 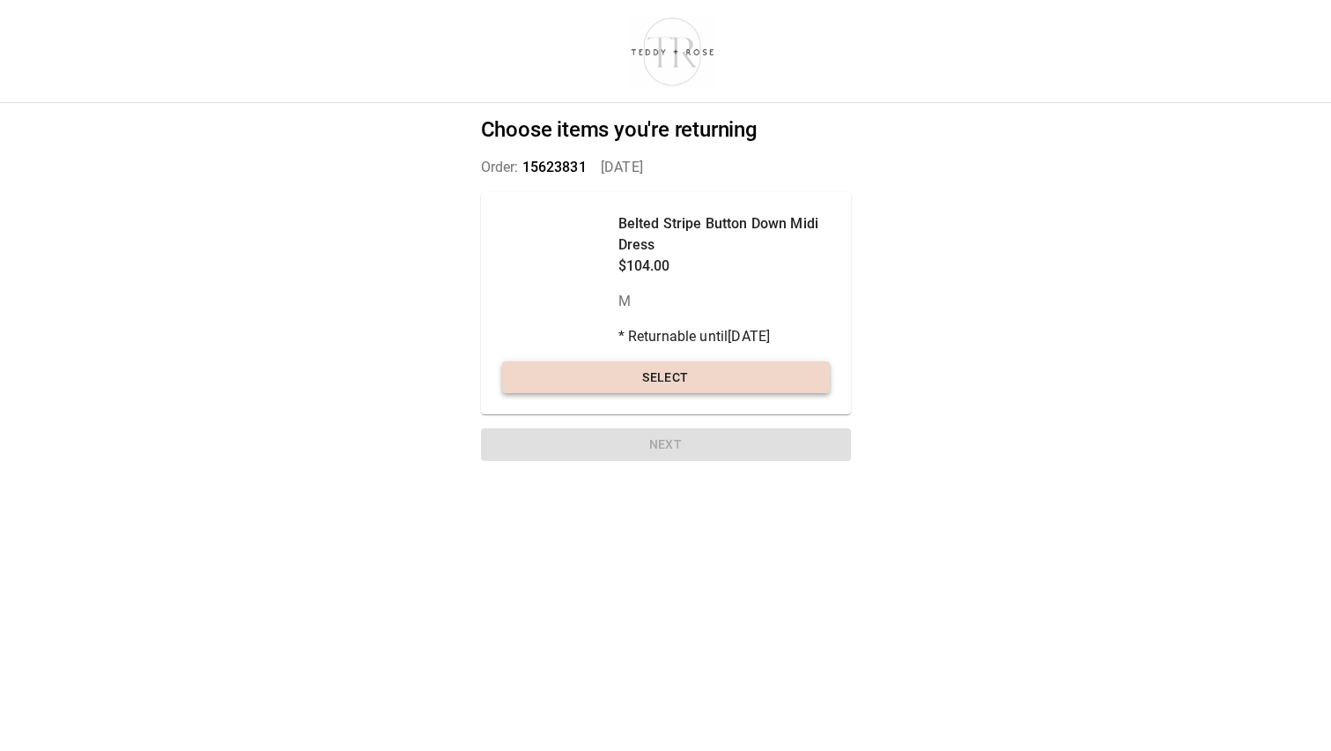 I want to click on p: Belted Stripe Button Down Midi Dress, so click(x=724, y=234).